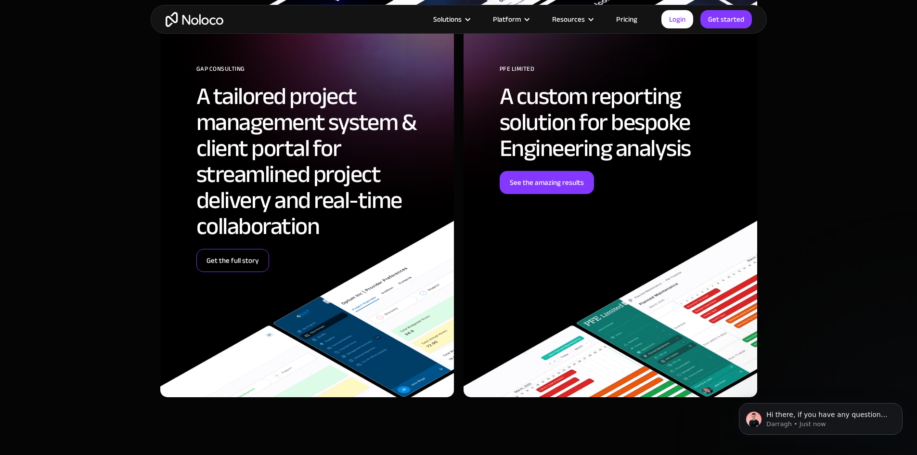 Image resolution: width=917 pixels, height=455 pixels. Describe the element at coordinates (104, 41) in the screenshot. I see `p: Message from Darragh, sent Just now` at that location.